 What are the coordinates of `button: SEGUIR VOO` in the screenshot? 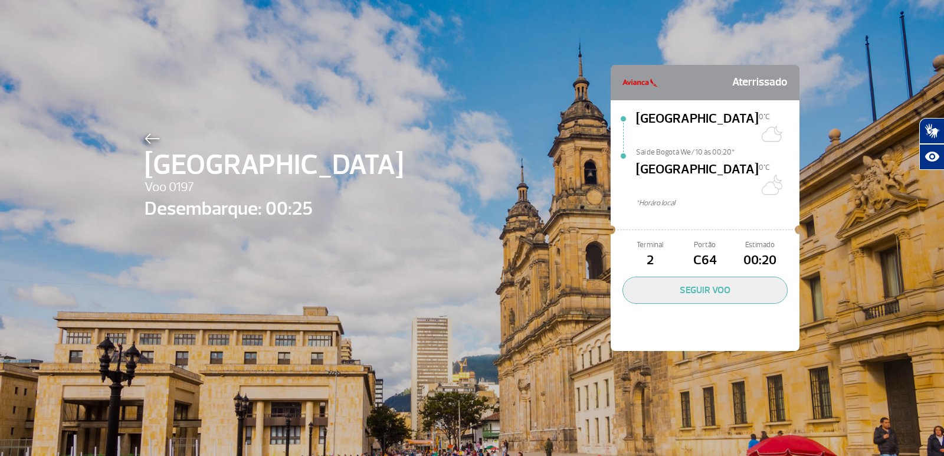 It's located at (705, 290).